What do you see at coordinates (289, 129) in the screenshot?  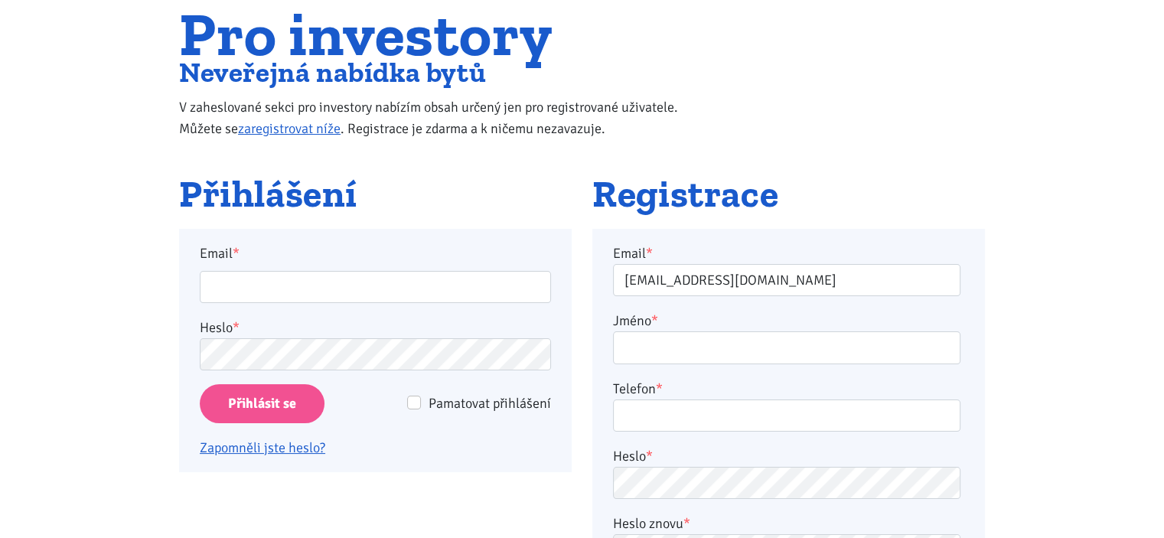 I see `a: zaregistrovat níže` at bounding box center [289, 129].